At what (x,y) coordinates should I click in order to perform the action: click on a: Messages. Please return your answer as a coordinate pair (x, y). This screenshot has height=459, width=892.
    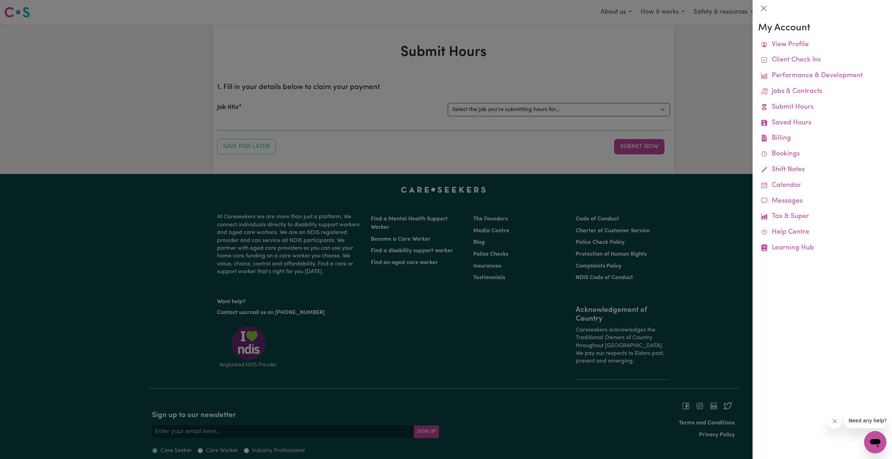
    Looking at the image, I should click on (822, 201).